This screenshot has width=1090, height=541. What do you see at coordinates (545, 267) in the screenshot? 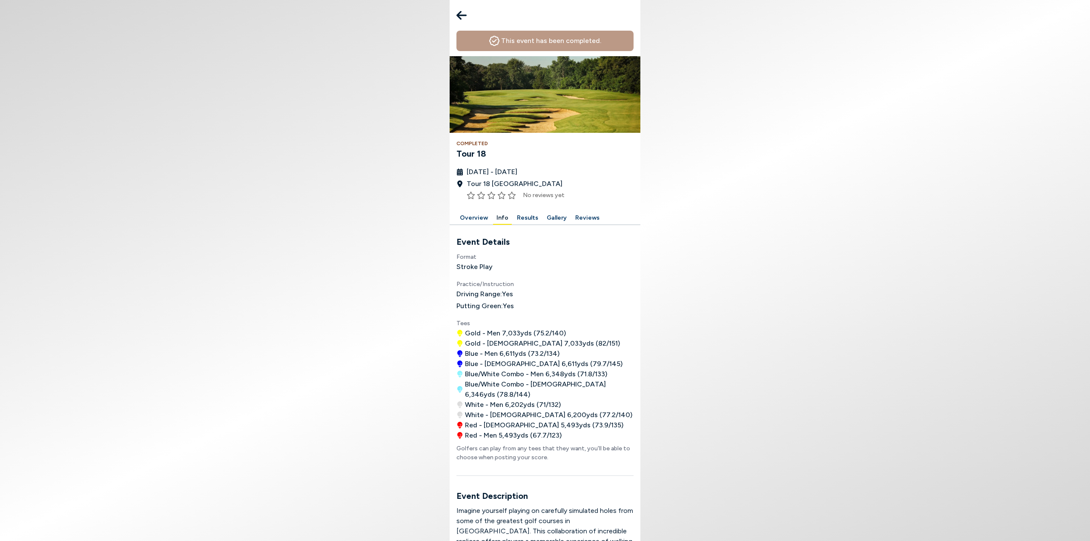
I see `h4: Stroke Play` at bounding box center [545, 267].